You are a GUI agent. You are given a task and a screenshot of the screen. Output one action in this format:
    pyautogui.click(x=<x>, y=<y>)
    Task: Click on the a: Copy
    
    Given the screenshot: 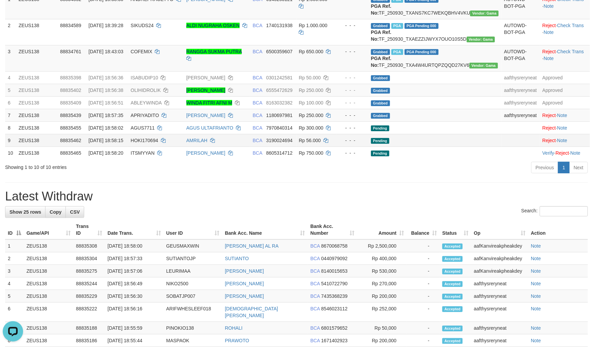 What is the action you would take?
    pyautogui.click(x=55, y=212)
    